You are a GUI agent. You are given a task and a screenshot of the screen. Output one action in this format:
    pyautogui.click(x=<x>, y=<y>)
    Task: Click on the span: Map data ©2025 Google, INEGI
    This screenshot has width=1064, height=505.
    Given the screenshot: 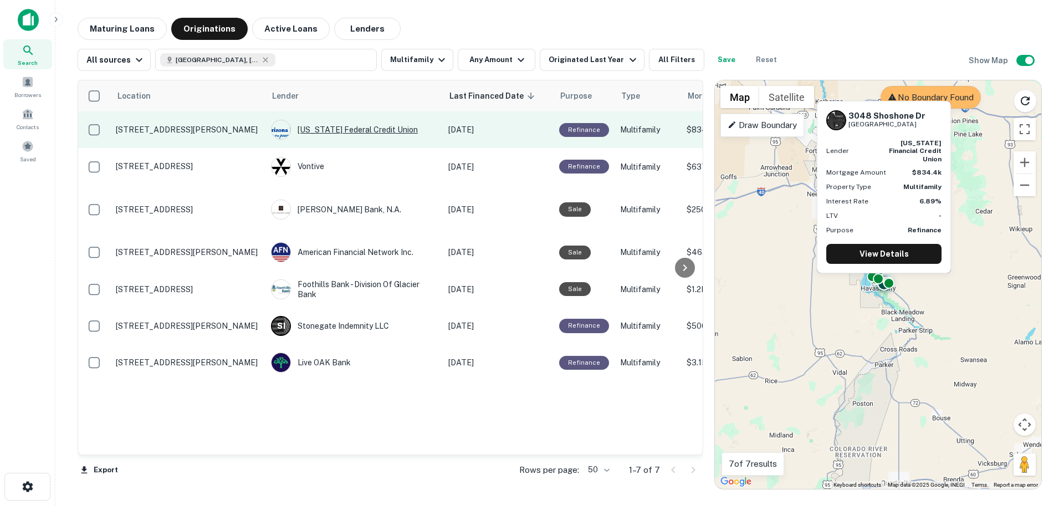 What is the action you would take?
    pyautogui.click(x=926, y=484)
    